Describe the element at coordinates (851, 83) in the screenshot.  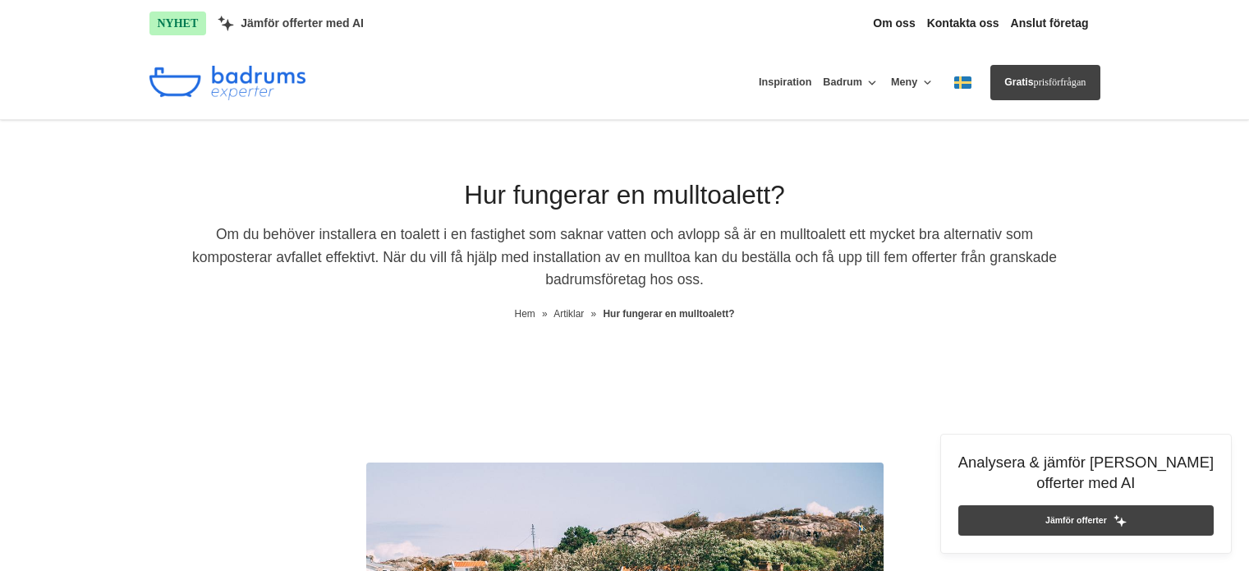
I see `button: Badrum` at that location.